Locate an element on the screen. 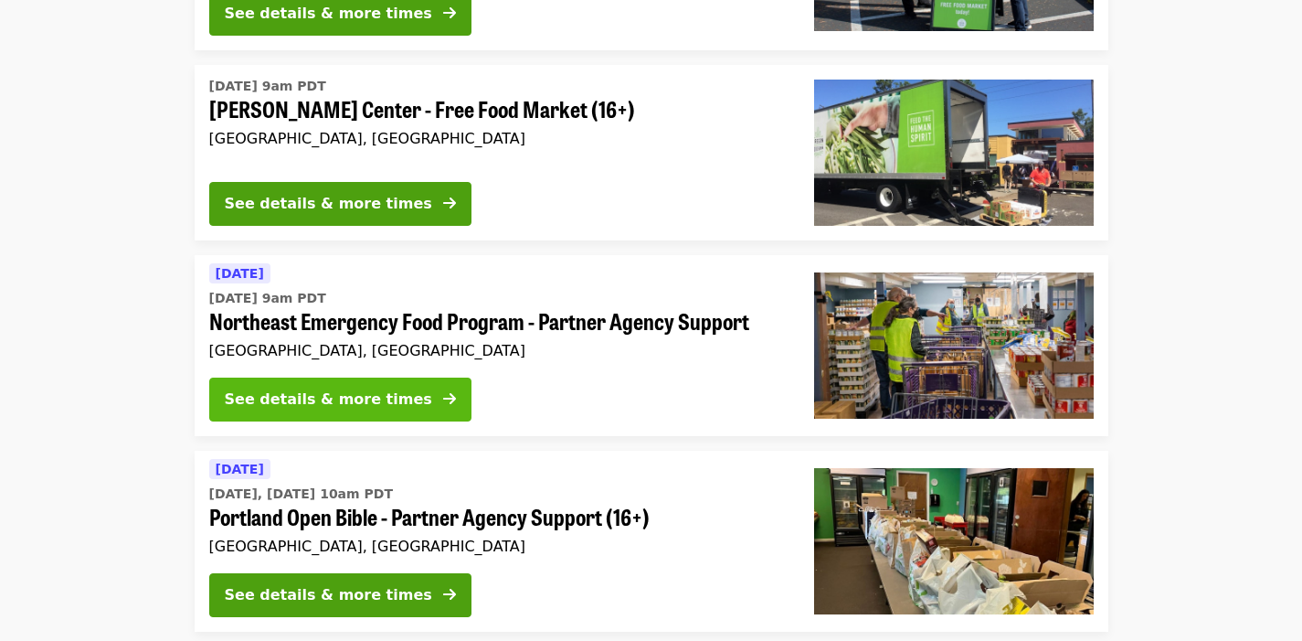 Image resolution: width=1302 pixels, height=641 pixels. img: Ortiz Center - Free Food Market (16+) organized by Oregon Food Bank is located at coordinates (954, 153).